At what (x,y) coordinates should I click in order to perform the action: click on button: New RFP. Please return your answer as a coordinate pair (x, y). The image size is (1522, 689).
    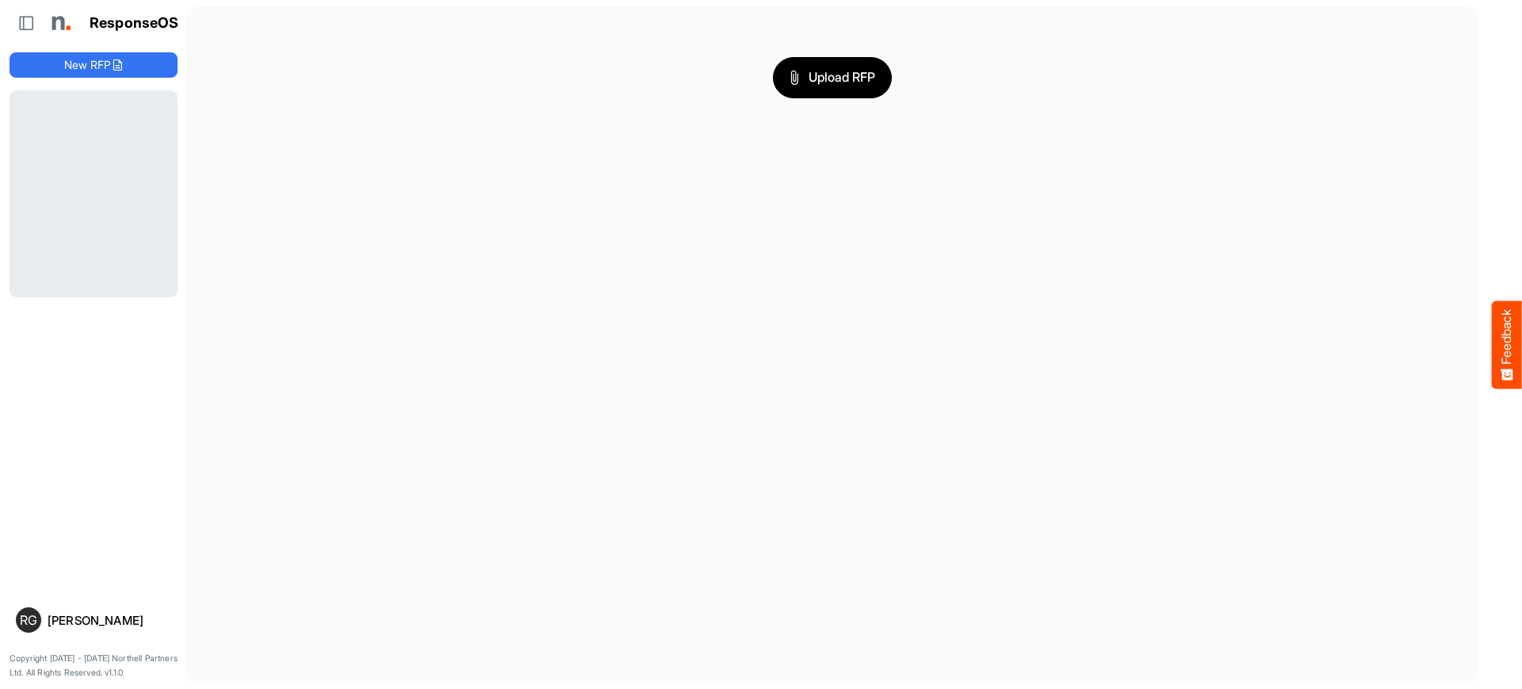
    Looking at the image, I should click on (94, 65).